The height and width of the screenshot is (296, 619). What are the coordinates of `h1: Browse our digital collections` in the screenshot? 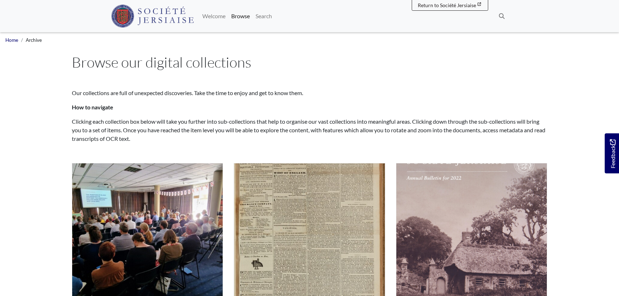 It's located at (310, 62).